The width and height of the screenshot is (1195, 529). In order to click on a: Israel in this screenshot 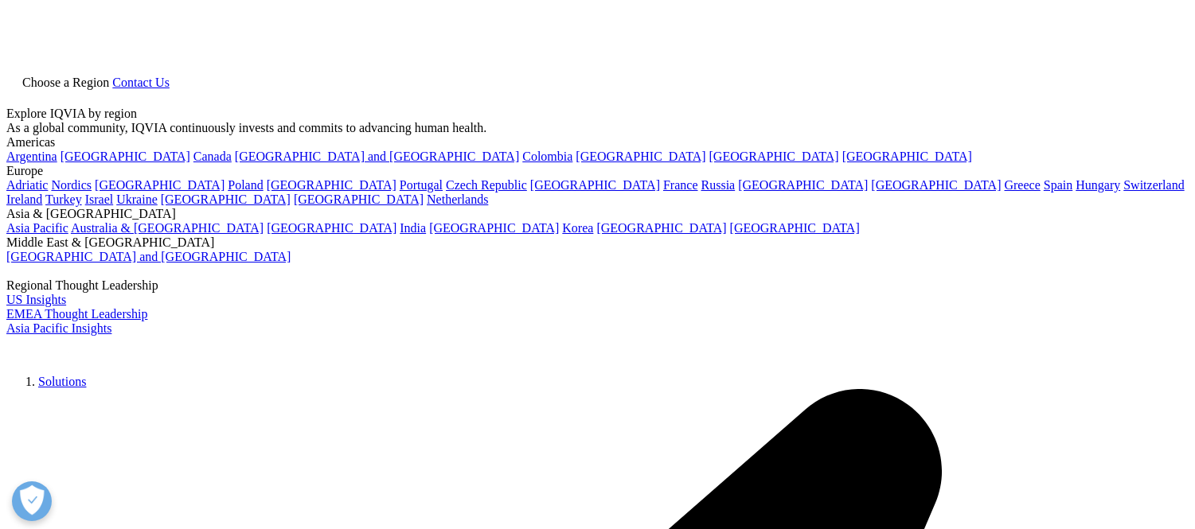, I will do `click(100, 199)`.